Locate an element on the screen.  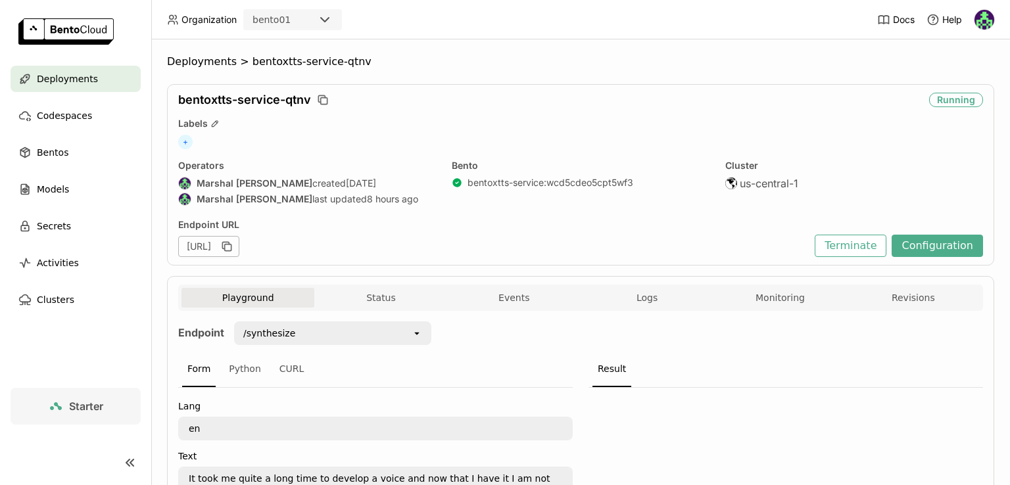
svg: open is located at coordinates (417, 333).